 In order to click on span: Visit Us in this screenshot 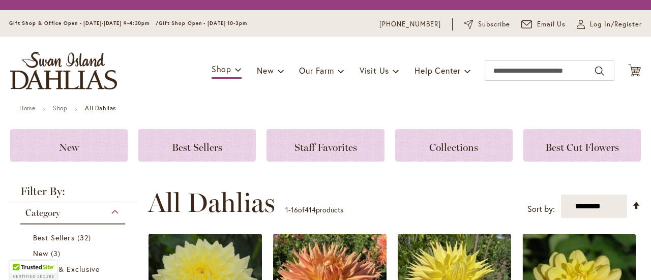, I will do `click(374, 70)`.